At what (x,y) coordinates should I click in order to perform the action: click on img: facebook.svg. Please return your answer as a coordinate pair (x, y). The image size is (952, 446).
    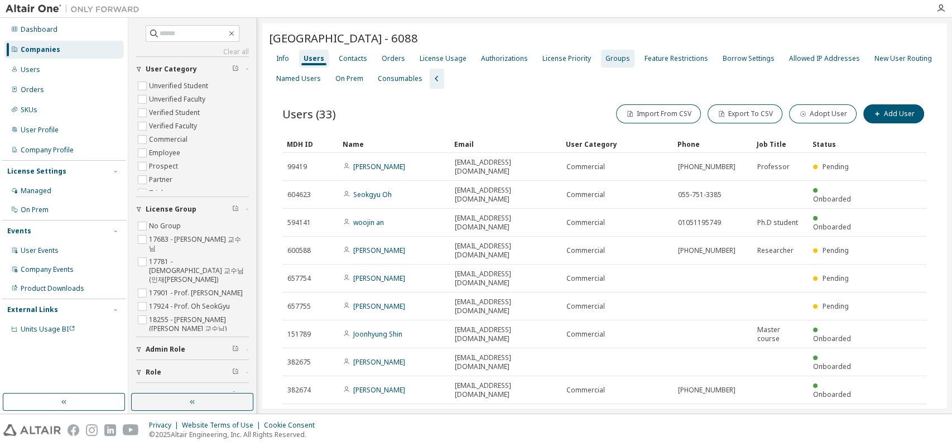
    Looking at the image, I should click on (73, 429).